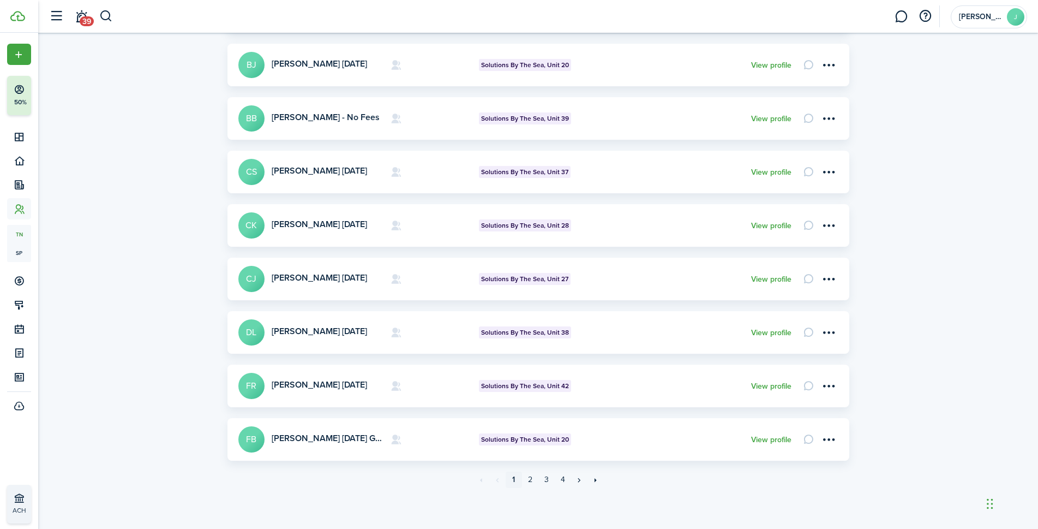 The height and width of the screenshot is (529, 1038). Describe the element at coordinates (498, 480) in the screenshot. I see `a: Previous` at that location.